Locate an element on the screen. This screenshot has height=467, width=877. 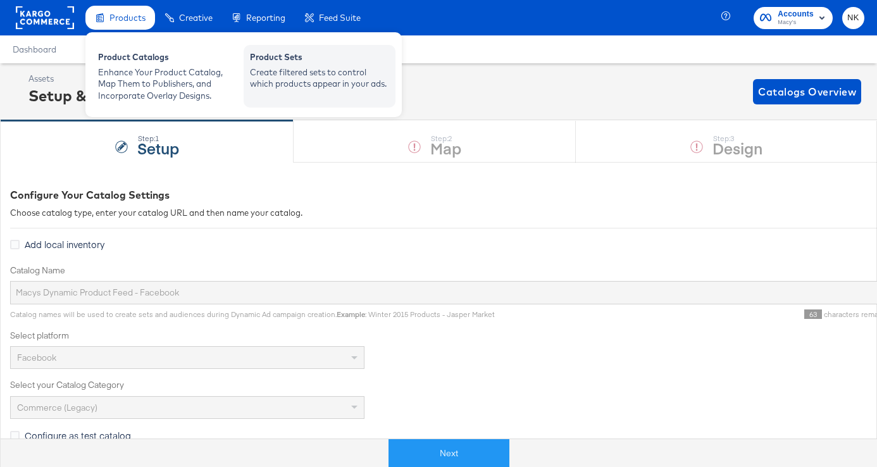
div: Step: 1 is located at coordinates (158, 139).